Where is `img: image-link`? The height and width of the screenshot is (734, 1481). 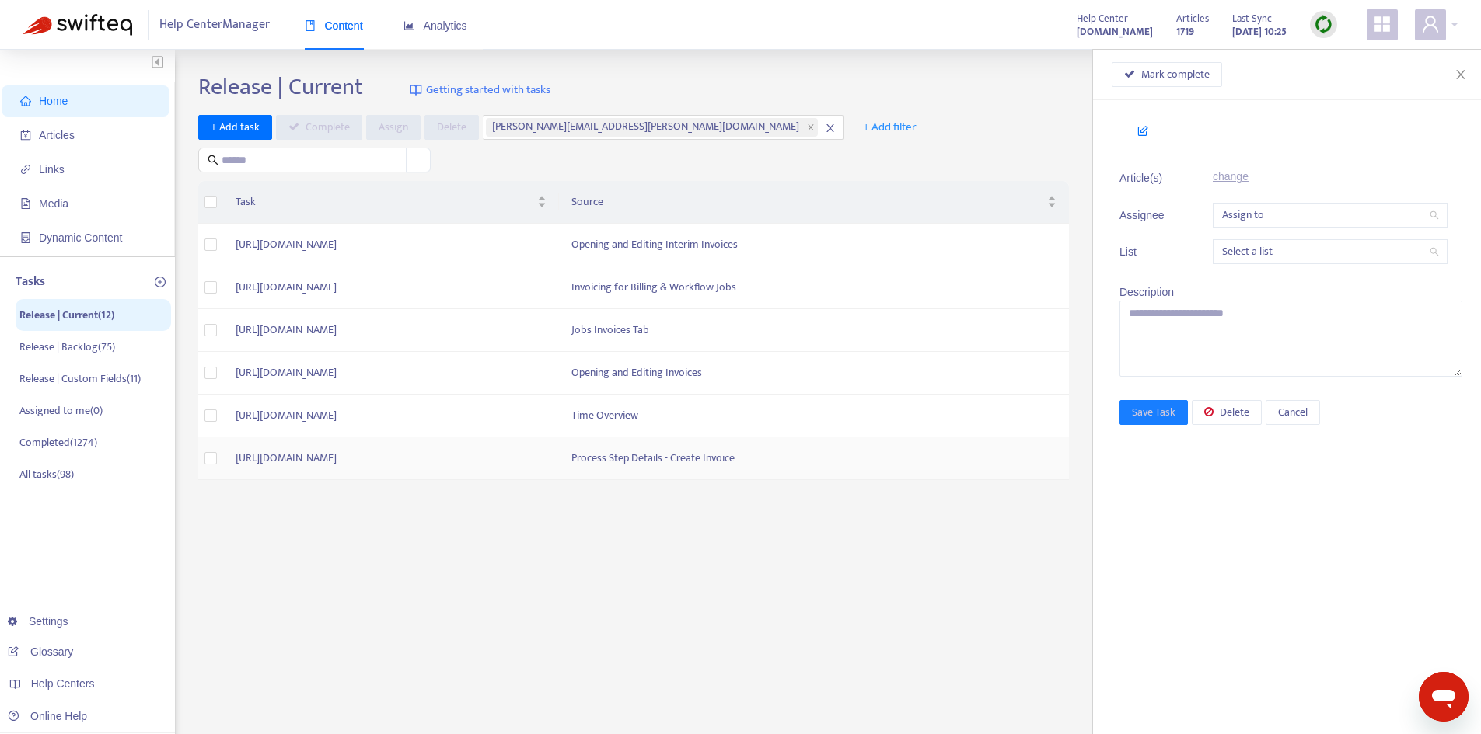
img: image-link is located at coordinates (416, 90).